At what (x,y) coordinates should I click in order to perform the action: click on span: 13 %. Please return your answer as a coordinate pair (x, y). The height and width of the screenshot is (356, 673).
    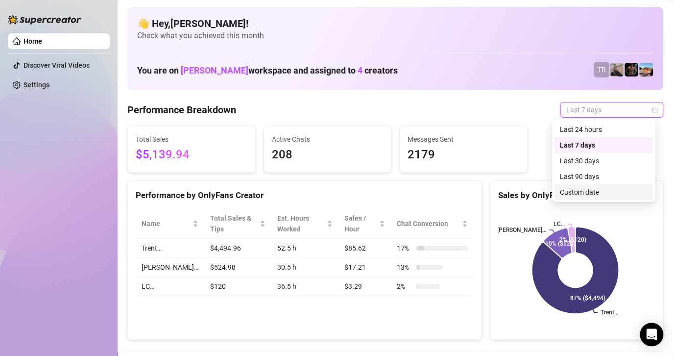
    Looking at the image, I should click on (405, 267).